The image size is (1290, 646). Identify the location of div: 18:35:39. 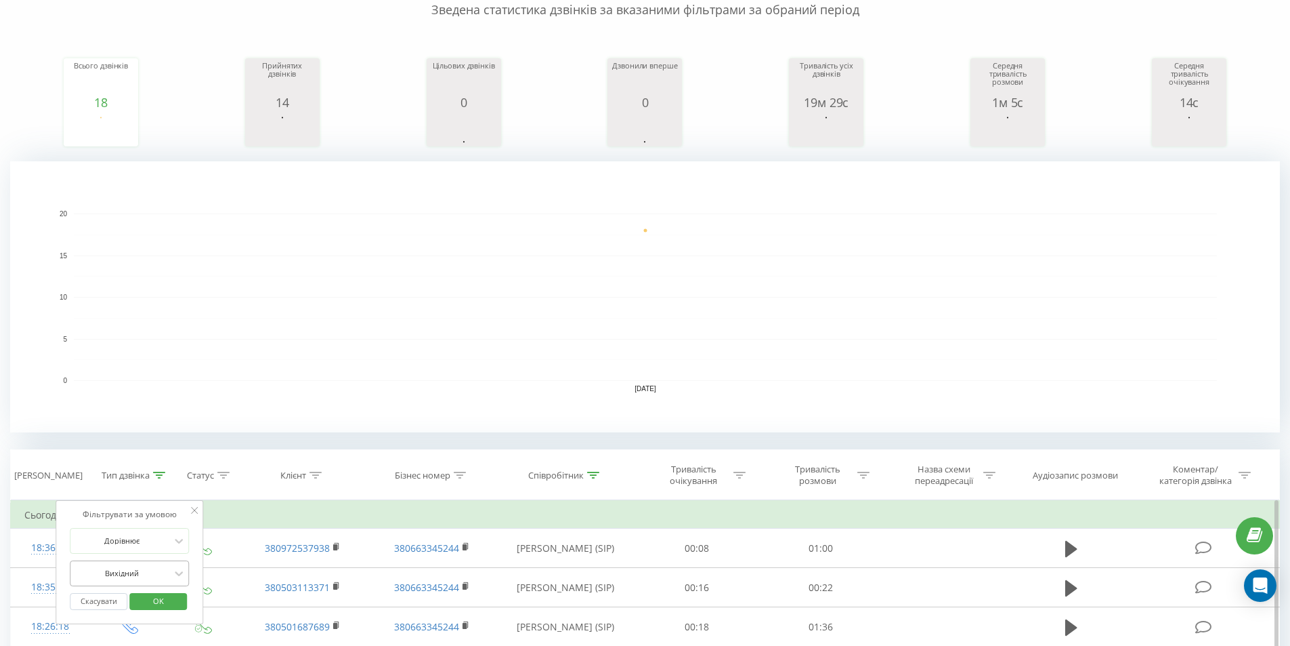
(50, 587).